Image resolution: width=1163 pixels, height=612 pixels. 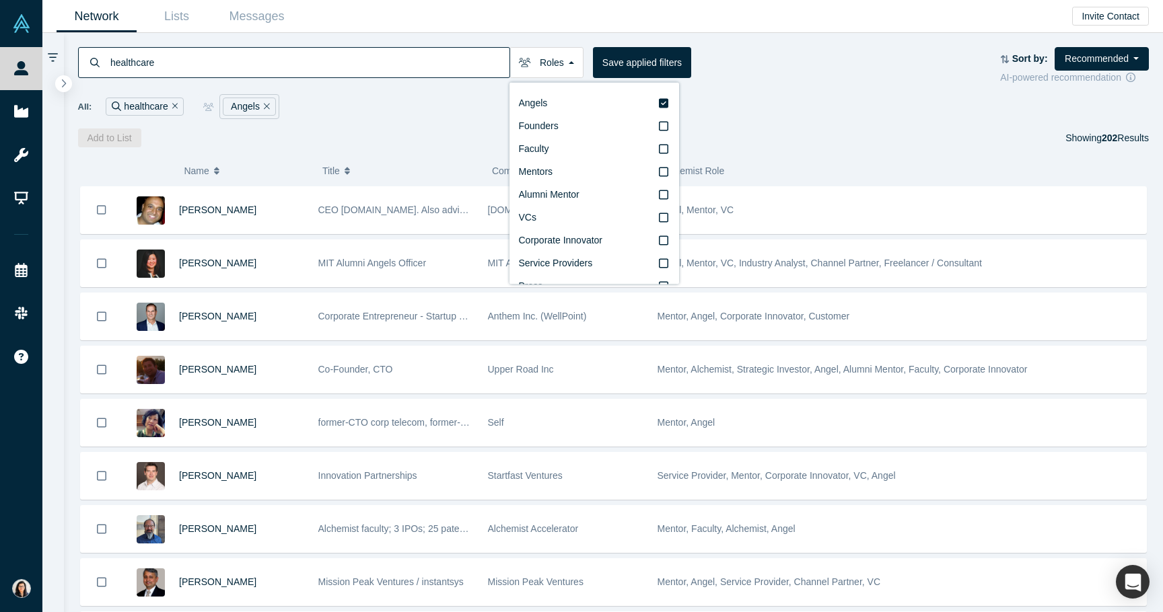 What do you see at coordinates (151, 583) in the screenshot?
I see `img: Vipin Chawla's Profile Image` at bounding box center [151, 583].